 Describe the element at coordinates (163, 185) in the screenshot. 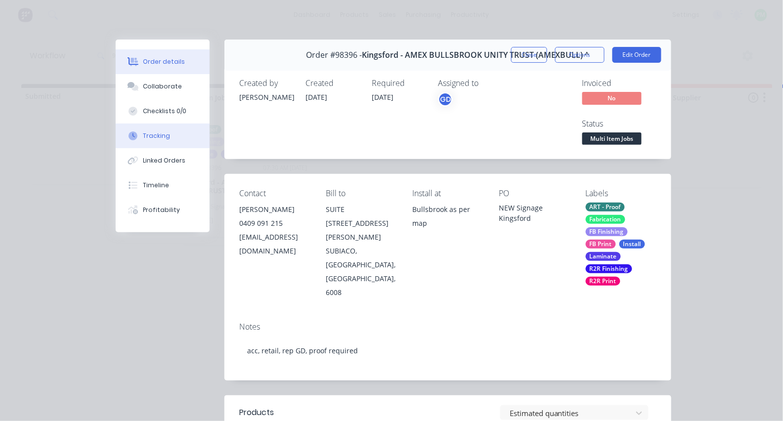

I see `button: Timeline` at that location.